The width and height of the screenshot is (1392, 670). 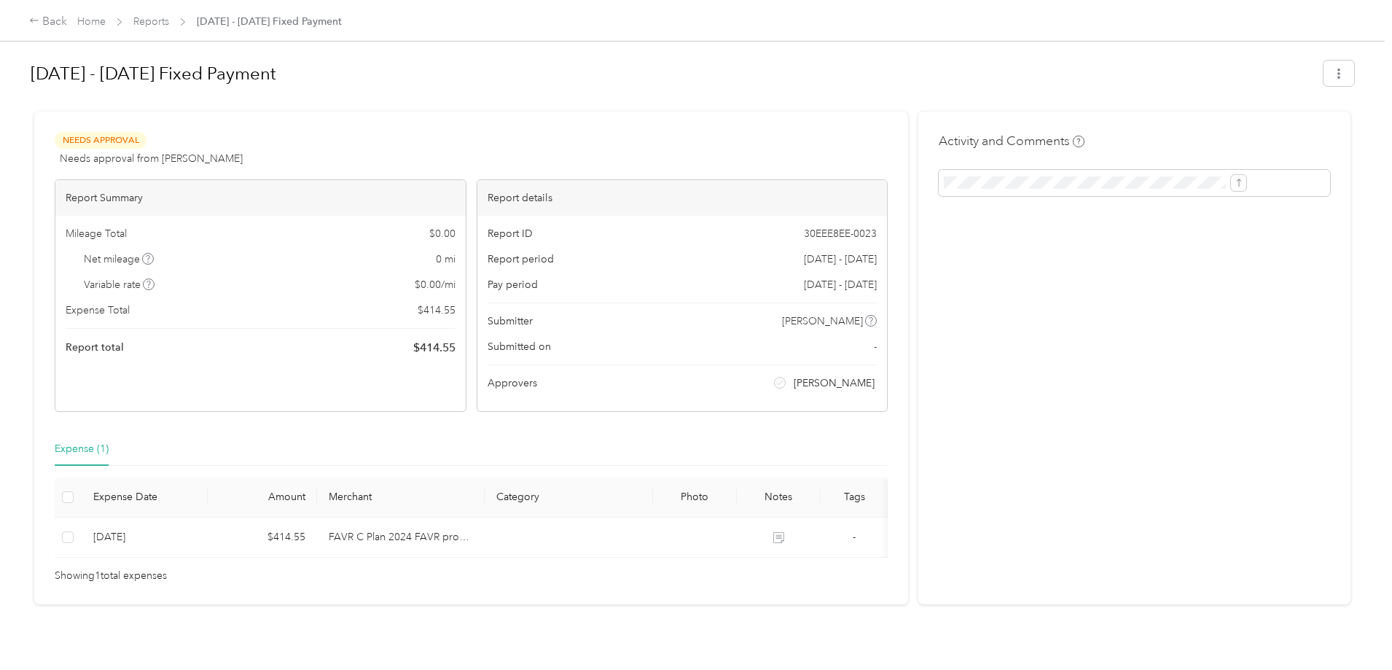 What do you see at coordinates (91, 21) in the screenshot?
I see `a: Home` at bounding box center [91, 21].